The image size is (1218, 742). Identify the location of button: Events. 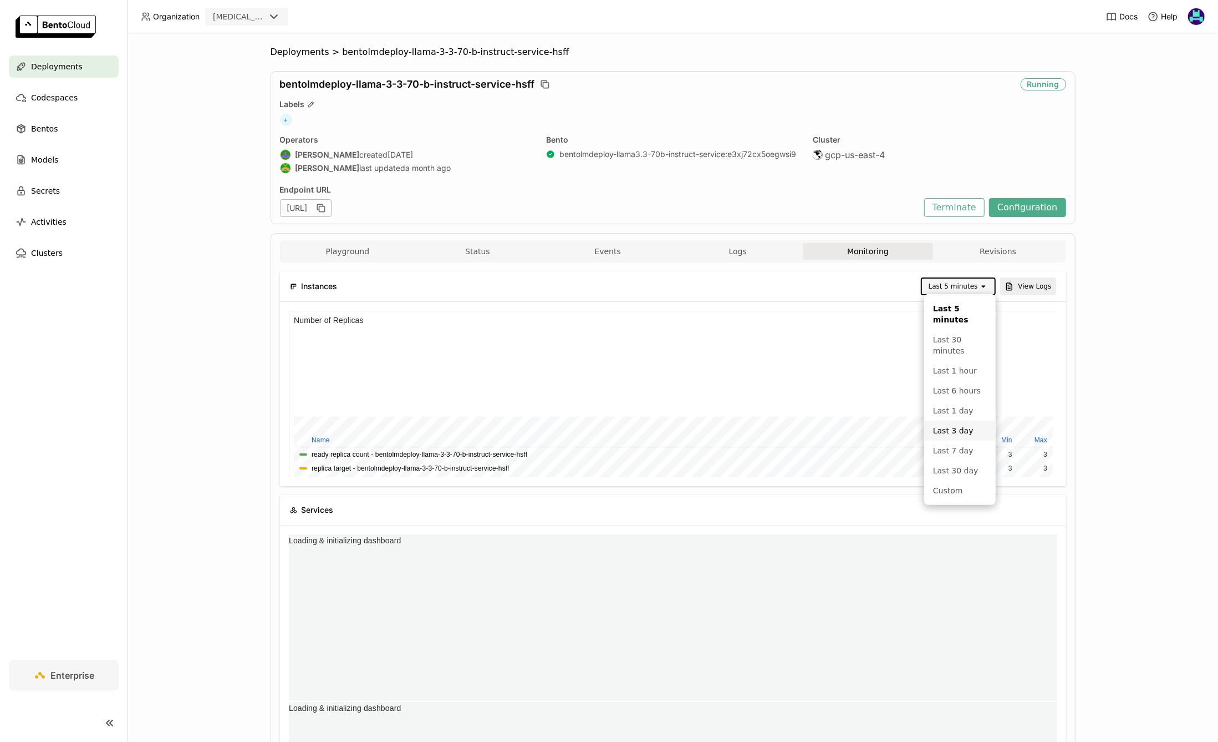
(608, 251).